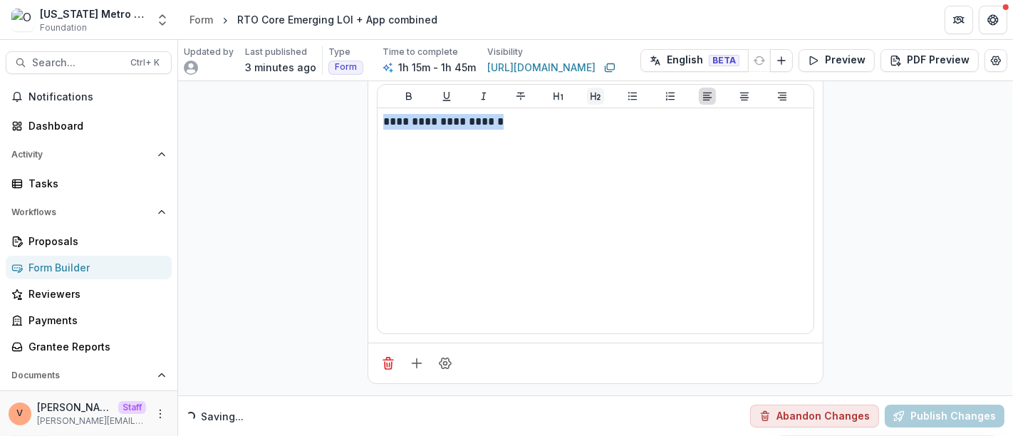 This screenshot has height=436, width=1013. Describe the element at coordinates (760, 61) in the screenshot. I see `button: Refresh Translation` at that location.